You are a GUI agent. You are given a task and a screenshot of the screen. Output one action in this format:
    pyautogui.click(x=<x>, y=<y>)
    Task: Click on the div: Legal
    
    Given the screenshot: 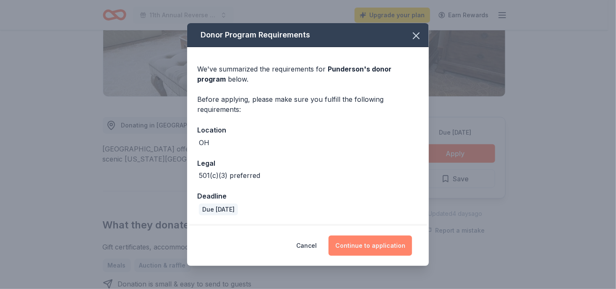 What is the action you would take?
    pyautogui.click(x=308, y=163)
    